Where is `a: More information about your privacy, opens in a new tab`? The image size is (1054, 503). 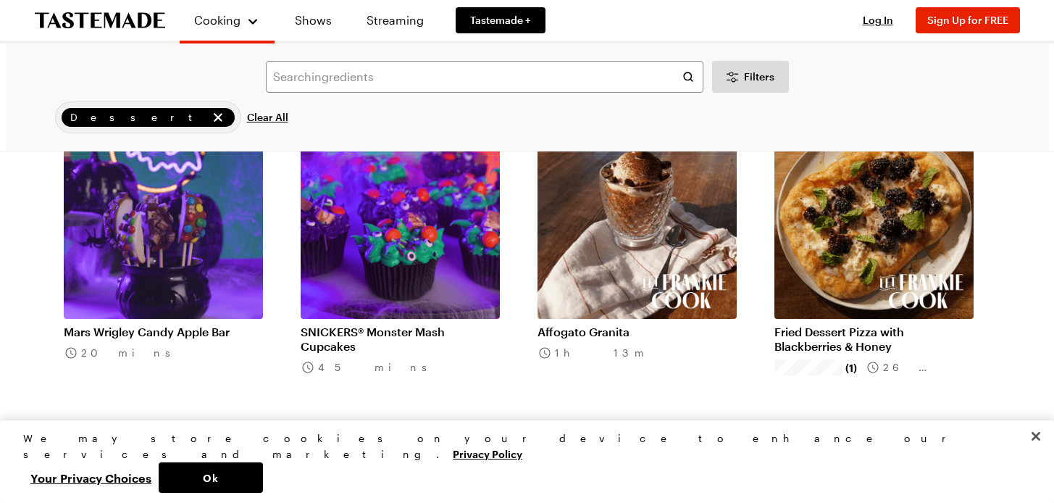
a: More information about your privacy, opens in a new tab is located at coordinates (487, 453).